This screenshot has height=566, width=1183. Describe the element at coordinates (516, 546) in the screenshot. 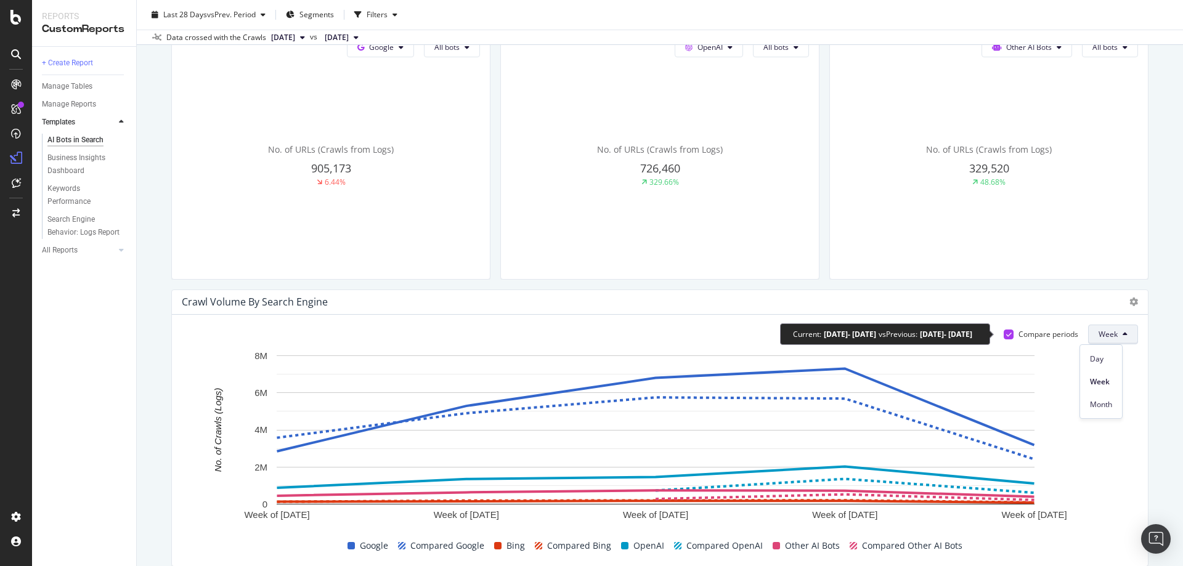

I see `span: Bing` at that location.